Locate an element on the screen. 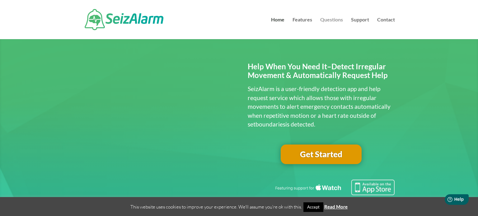  p: SeizAlarm is a user-friendly detection app and help request service which allows those with irreg... is located at coordinates (321, 107).